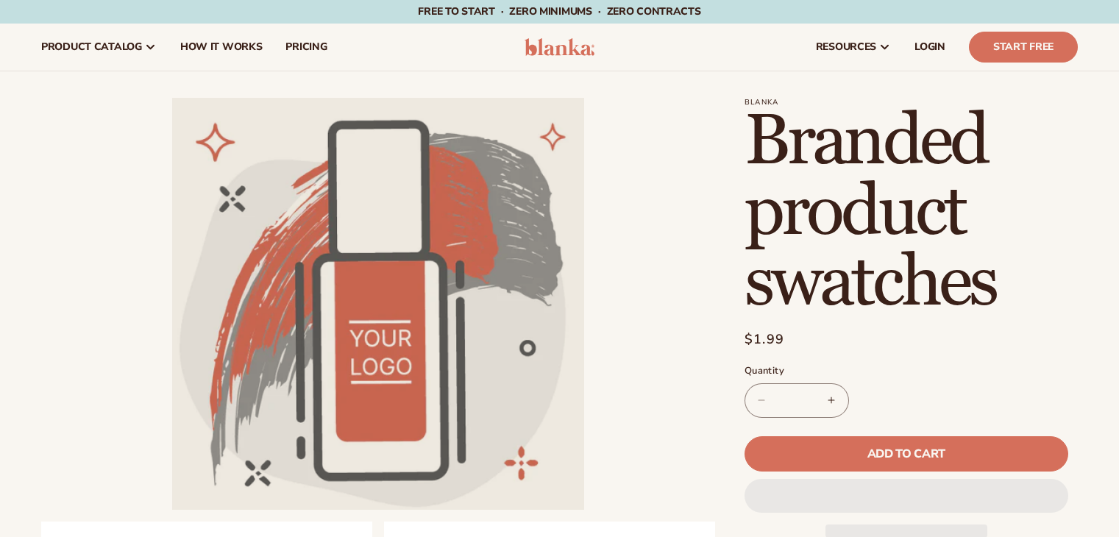 The width and height of the screenshot is (1119, 537). What do you see at coordinates (559, 47) in the screenshot?
I see `a: logo` at bounding box center [559, 47].